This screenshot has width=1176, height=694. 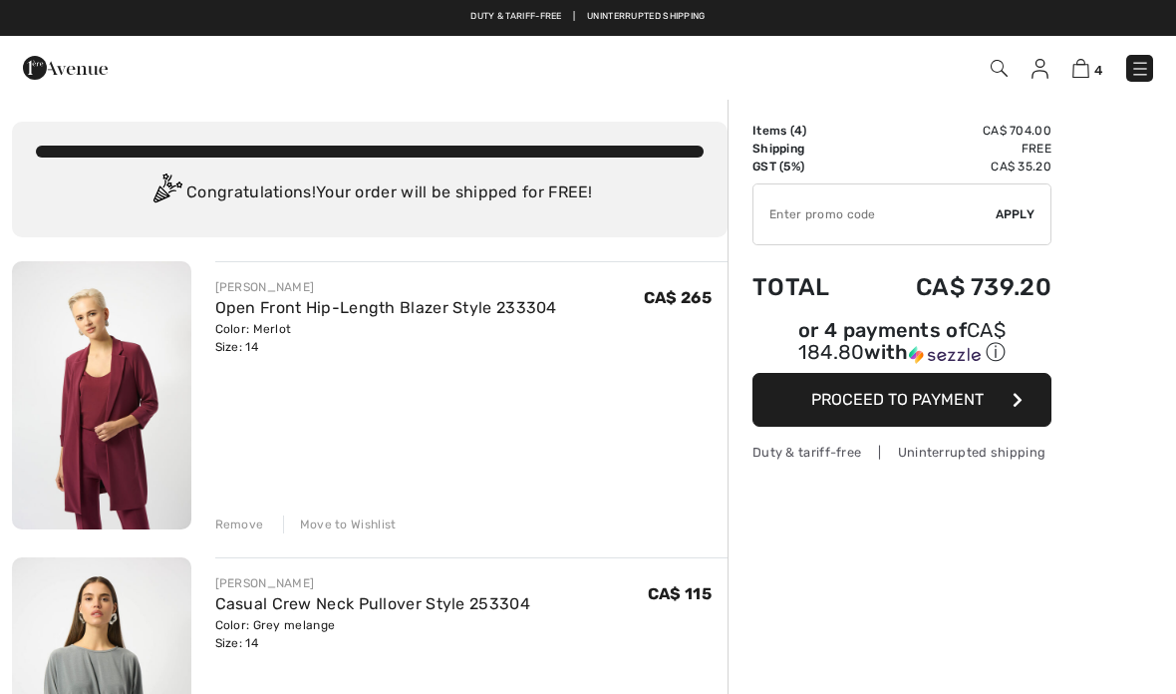 What do you see at coordinates (370, 193) in the screenshot?
I see `div: Congratulations! Your order will be shipped for FREE!` at bounding box center [370, 193].